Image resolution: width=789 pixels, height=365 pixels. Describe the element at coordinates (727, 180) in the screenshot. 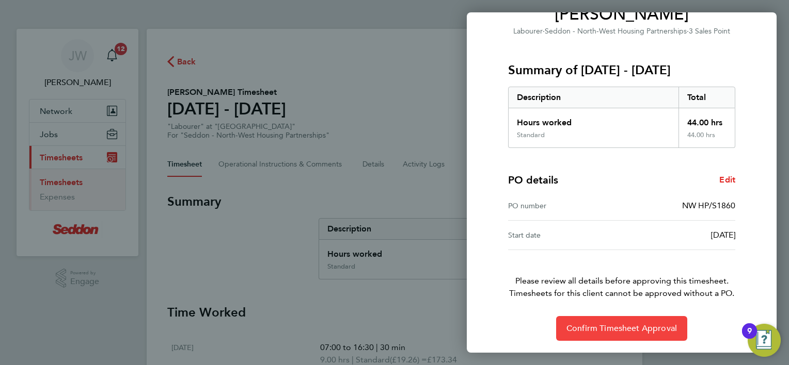

I see `span: Edit` at that location.